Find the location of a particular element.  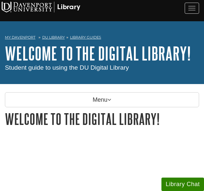

img: Davenport University Logo is located at coordinates (41, 7).